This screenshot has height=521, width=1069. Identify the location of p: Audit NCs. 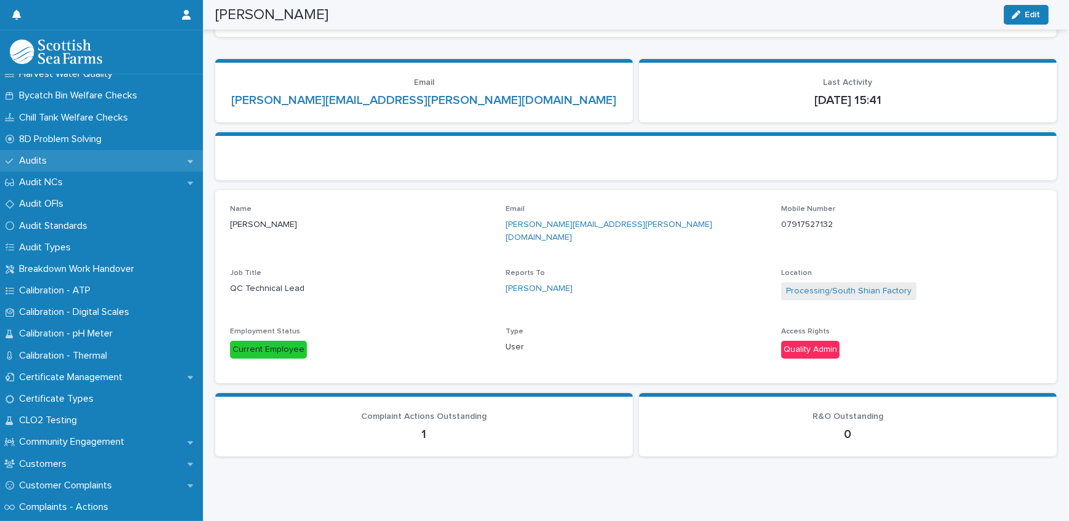
(43, 182).